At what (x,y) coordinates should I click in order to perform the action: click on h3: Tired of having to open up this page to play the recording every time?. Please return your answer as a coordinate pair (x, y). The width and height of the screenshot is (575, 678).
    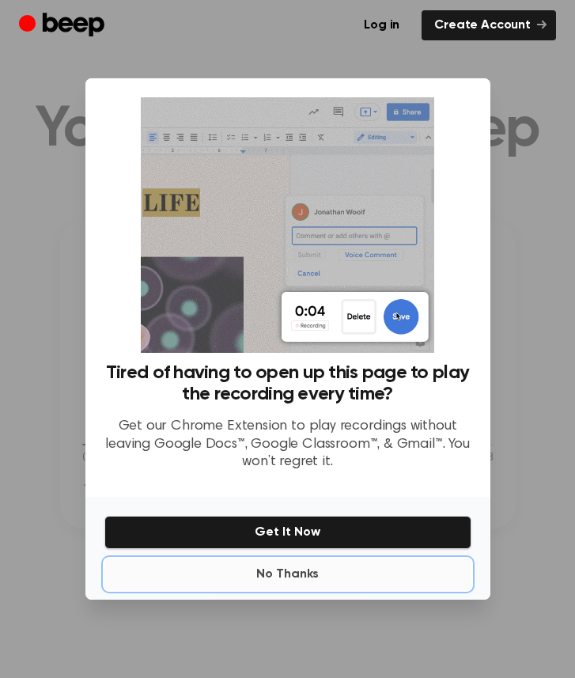
    Looking at the image, I should click on (288, 384).